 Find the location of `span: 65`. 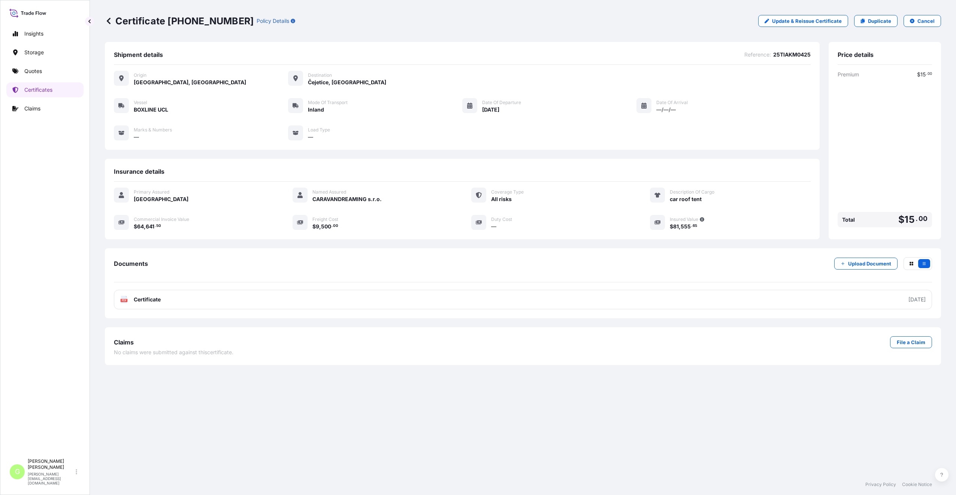

span: 65 is located at coordinates (695, 226).